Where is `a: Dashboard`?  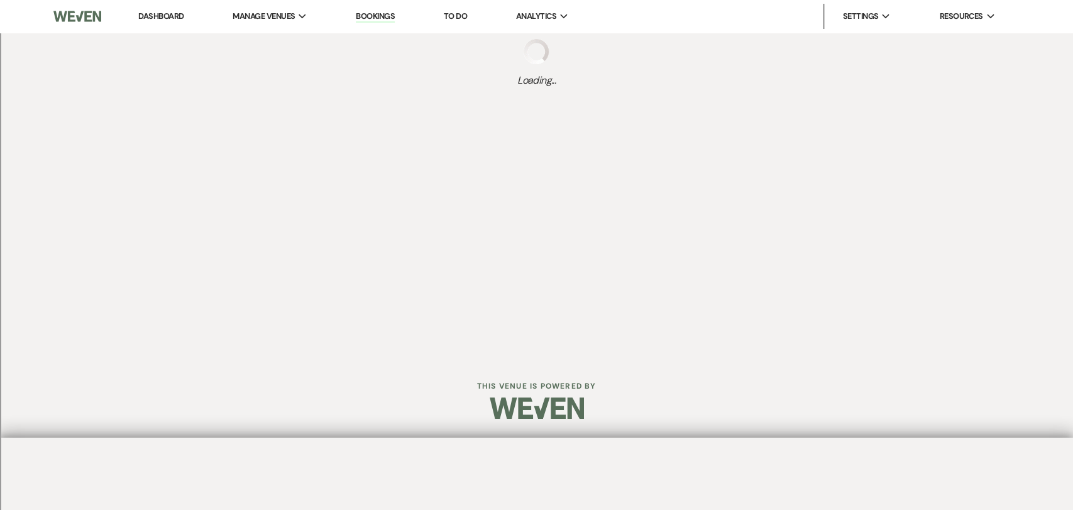
a: Dashboard is located at coordinates (161, 16).